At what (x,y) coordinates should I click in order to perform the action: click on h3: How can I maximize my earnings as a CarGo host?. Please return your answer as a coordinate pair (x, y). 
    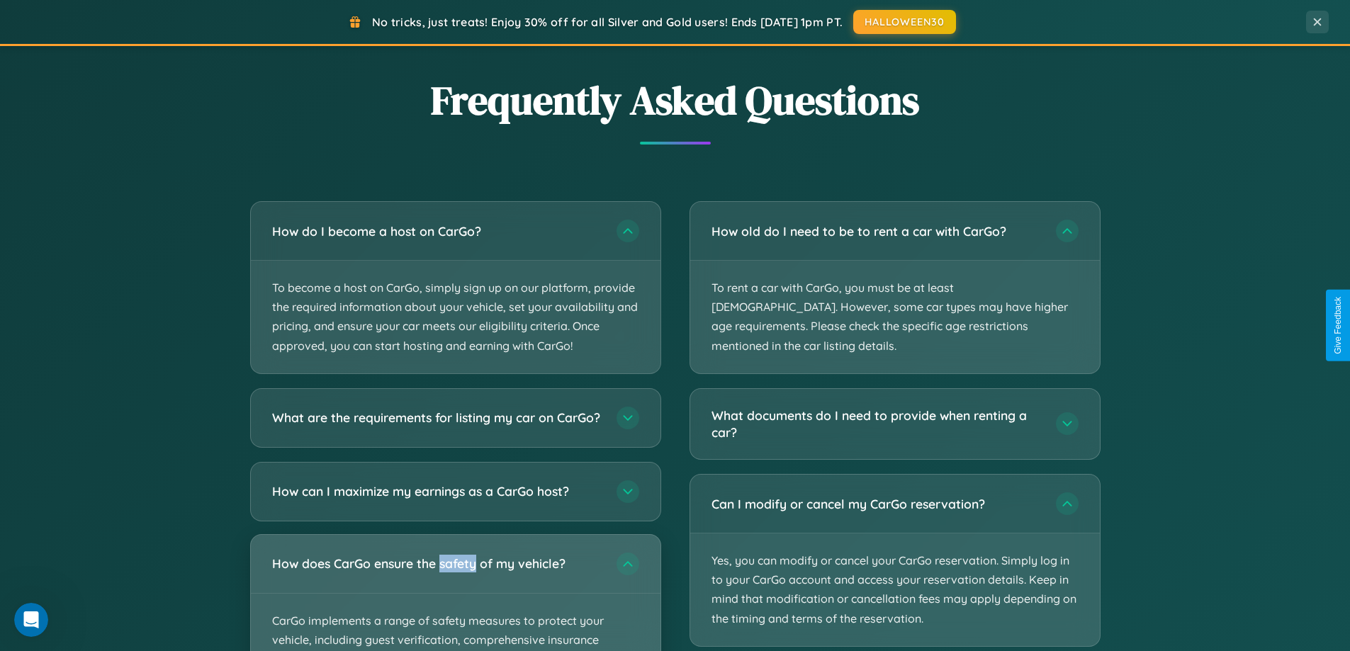
    Looking at the image, I should click on (437, 491).